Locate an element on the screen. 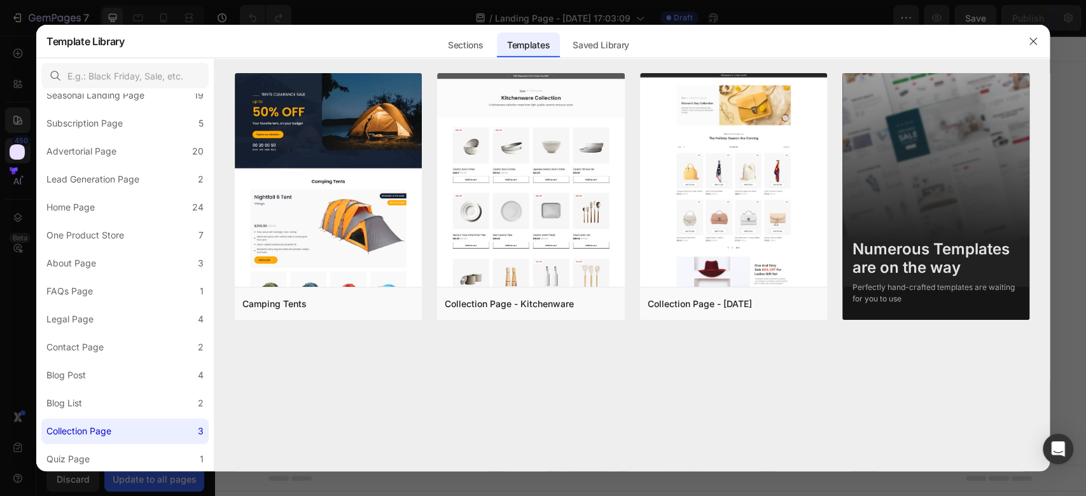 Image resolution: width=1086 pixels, height=496 pixels. div: Legal Page is located at coordinates (70, 319).